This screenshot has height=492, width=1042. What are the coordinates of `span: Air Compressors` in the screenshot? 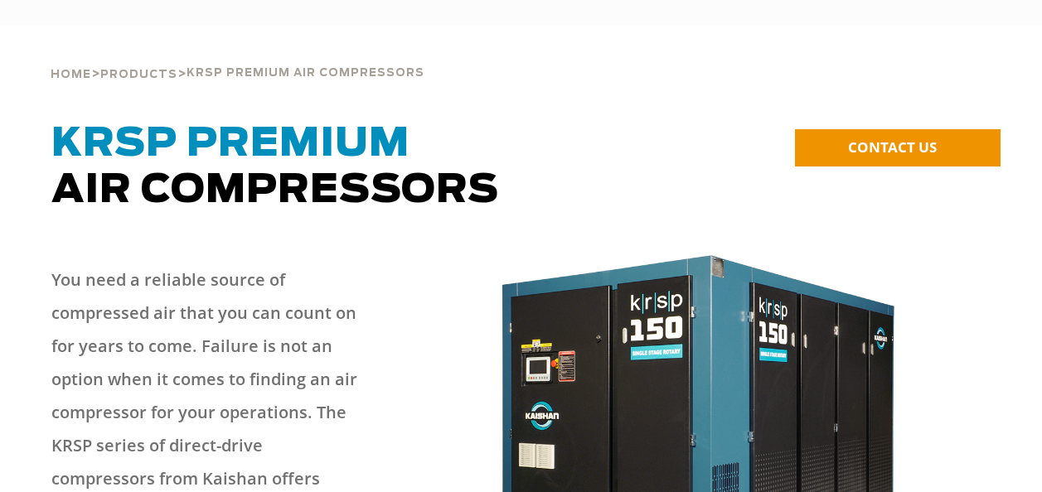 It's located at (275, 167).